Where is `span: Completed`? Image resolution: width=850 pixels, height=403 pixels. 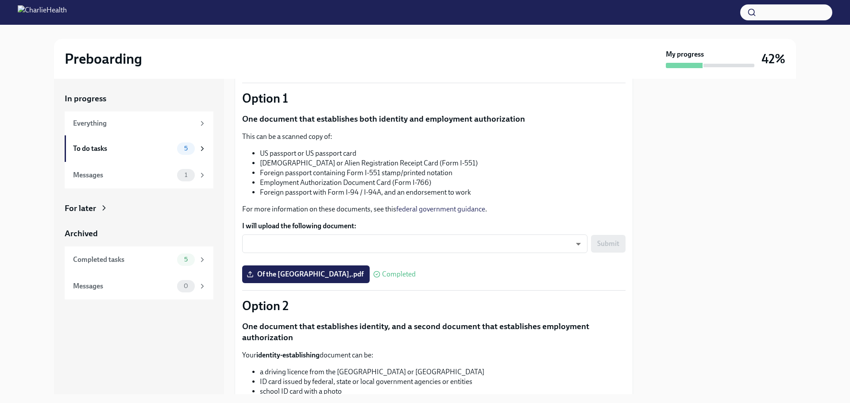
span: Completed is located at coordinates (399, 275).